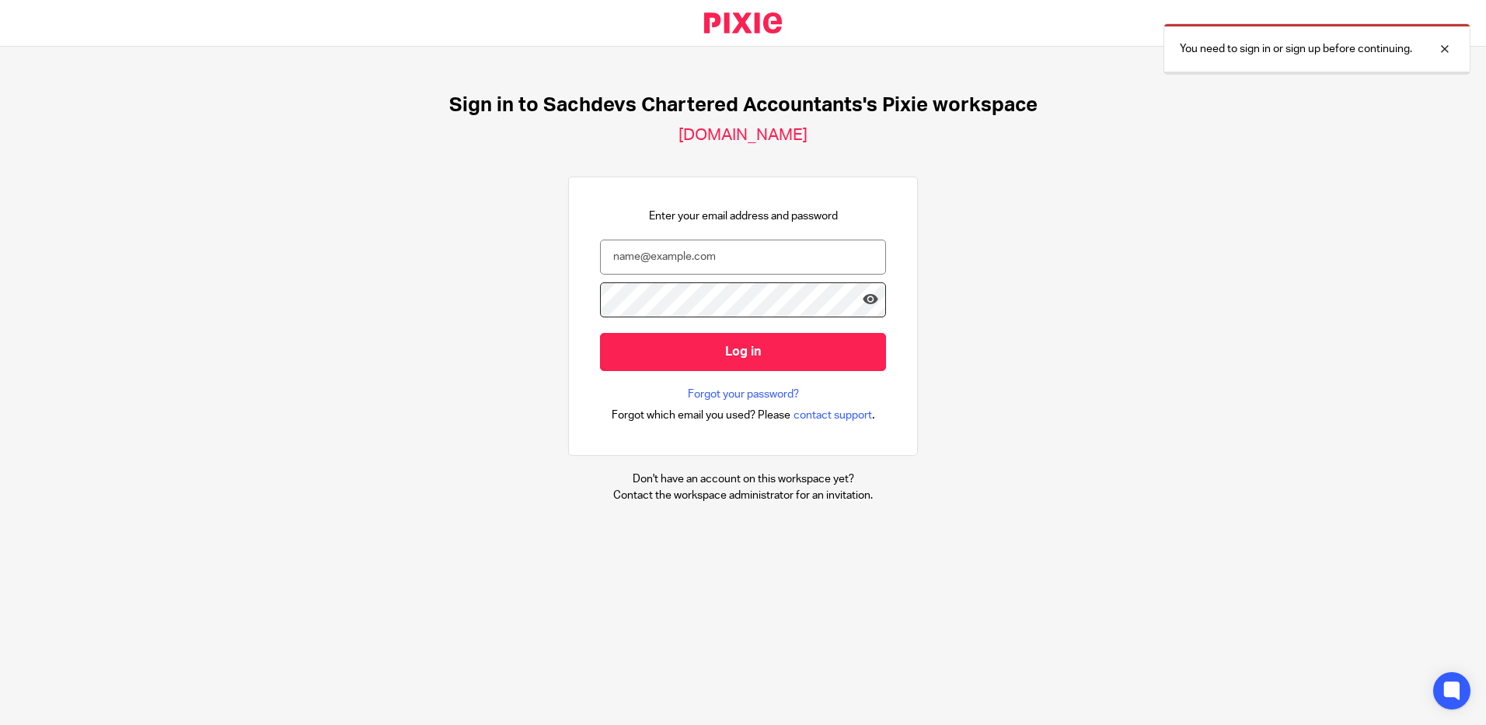  I want to click on p: Contact the workspace administrator for an invitation., so click(743, 495).